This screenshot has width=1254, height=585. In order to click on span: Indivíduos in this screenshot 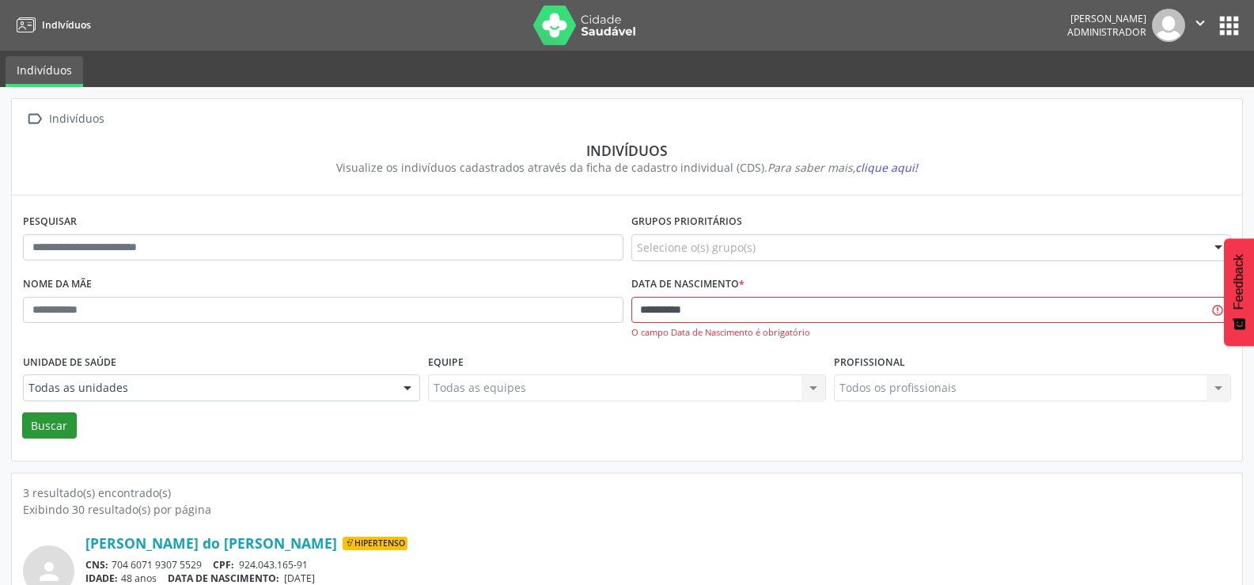, I will do `click(66, 25)`.